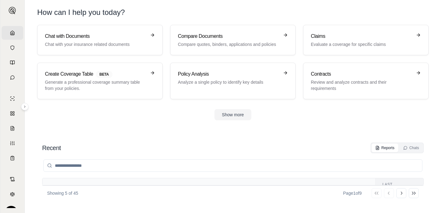 This screenshot has height=213, width=441. Describe the element at coordinates (81, 12) in the screenshot. I see `h1: How can I help you today?` at that location.